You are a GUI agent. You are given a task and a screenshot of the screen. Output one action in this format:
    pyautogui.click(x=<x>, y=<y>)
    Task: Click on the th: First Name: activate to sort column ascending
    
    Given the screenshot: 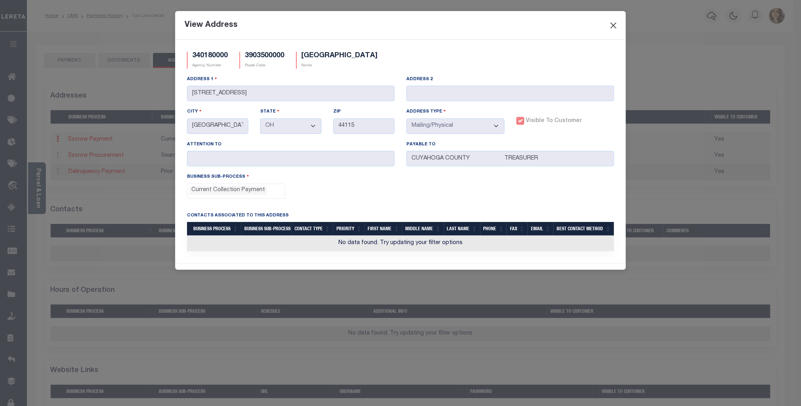 What is the action you would take?
    pyautogui.click(x=383, y=229)
    